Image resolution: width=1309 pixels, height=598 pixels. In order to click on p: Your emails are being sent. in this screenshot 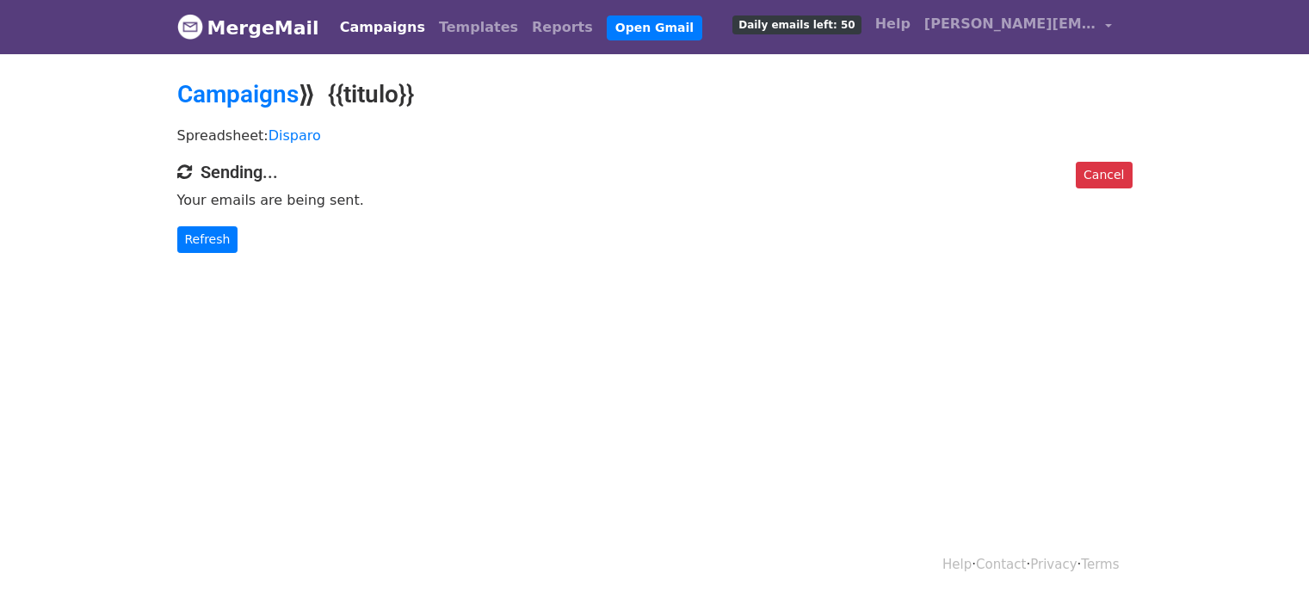, I will do `click(655, 200)`.